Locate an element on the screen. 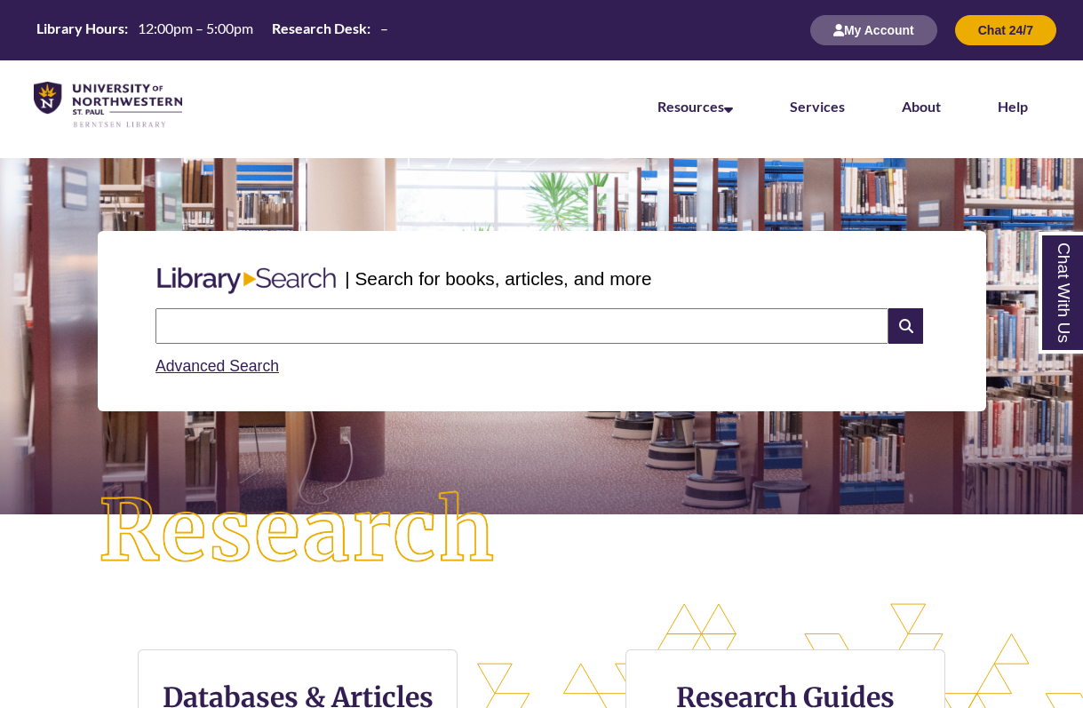 The width and height of the screenshot is (1083, 708). p: | Search for books, articles, and more is located at coordinates (497, 278).